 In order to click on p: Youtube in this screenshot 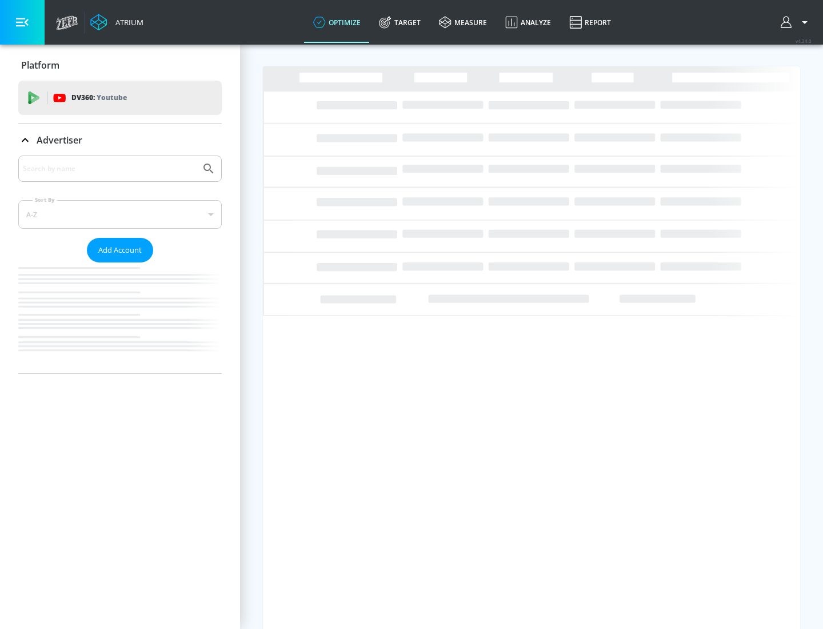, I will do `click(111, 97)`.